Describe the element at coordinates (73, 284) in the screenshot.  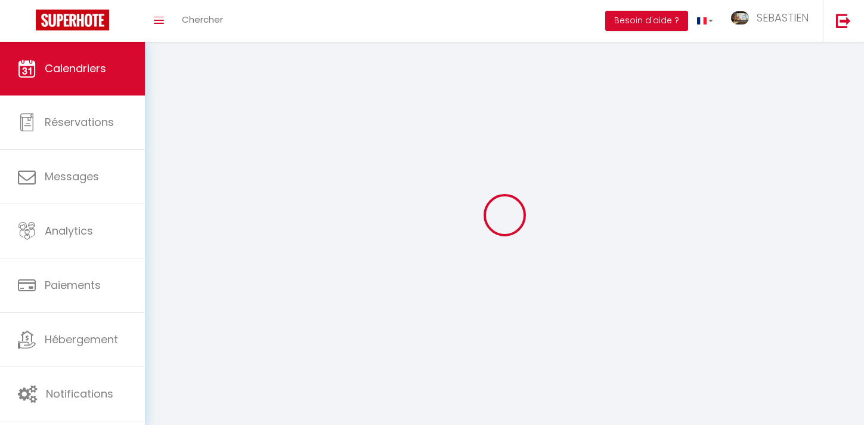
I see `span: Paiements` at that location.